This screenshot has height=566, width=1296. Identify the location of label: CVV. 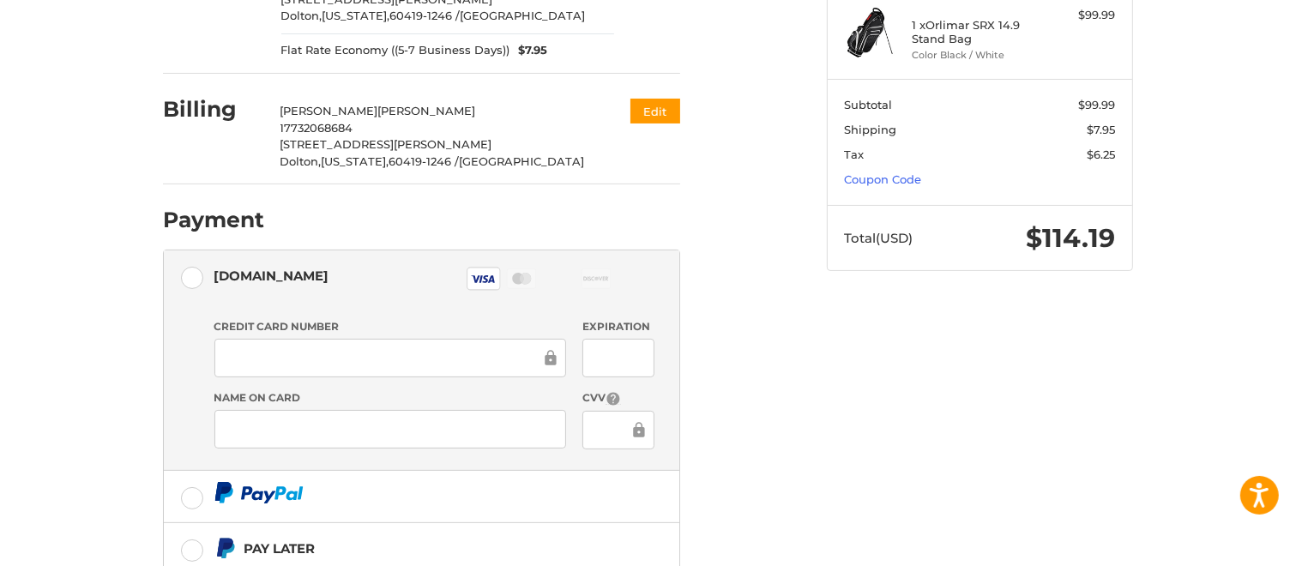
(617, 398).